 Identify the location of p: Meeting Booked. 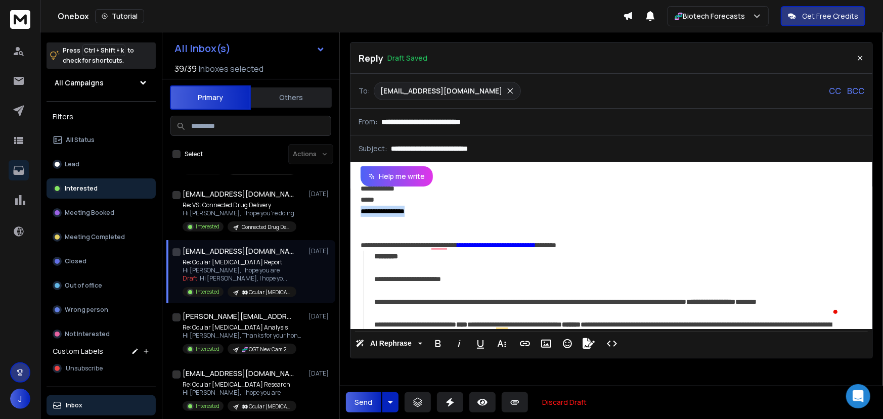
(89, 213).